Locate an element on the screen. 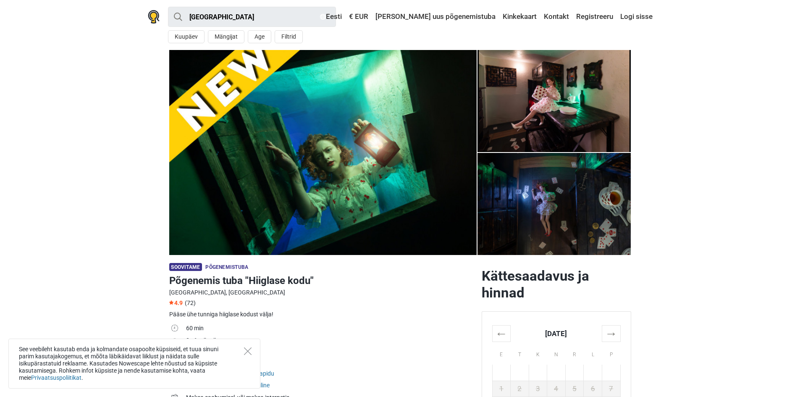 The image size is (800, 397). button: Age is located at coordinates (260, 37).